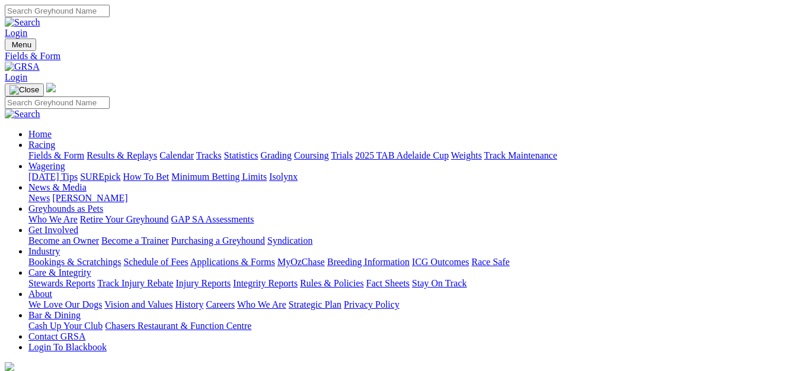 The width and height of the screenshot is (796, 371). I want to click on a: Coursing, so click(311, 155).